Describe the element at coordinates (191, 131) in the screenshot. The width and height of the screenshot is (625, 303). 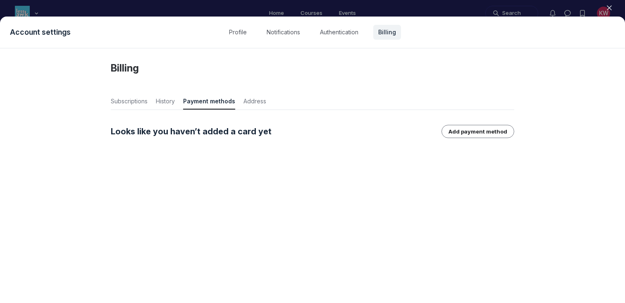
I see `h5: Looks like you haven’t added a card yet` at that location.